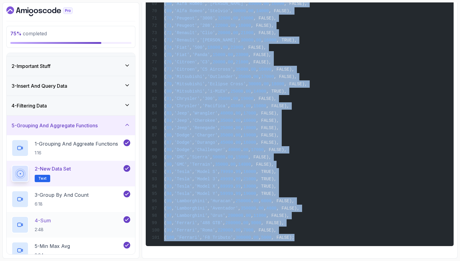 Image resolution: width=460 pixels, height=261 pixels. I want to click on span: 20000, so click(224, 33).